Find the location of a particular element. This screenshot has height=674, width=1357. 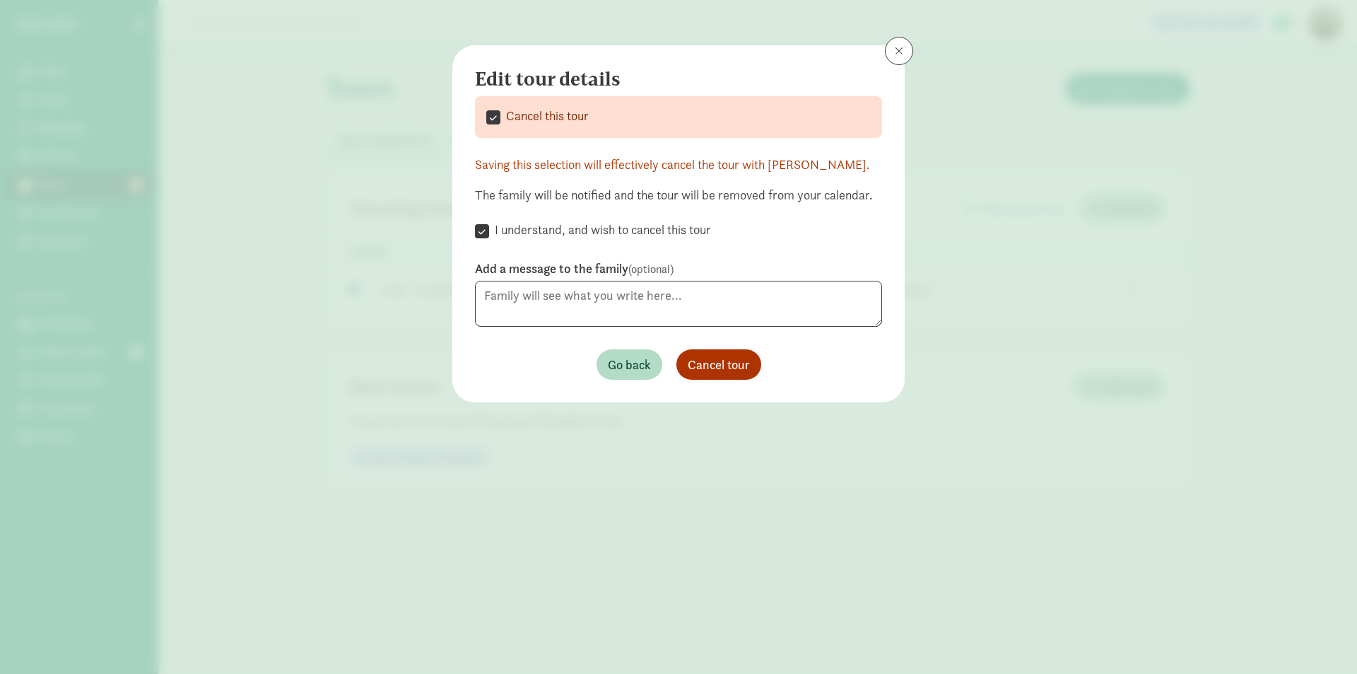

label: I understand, and wish to cancel this tour is located at coordinates (600, 230).